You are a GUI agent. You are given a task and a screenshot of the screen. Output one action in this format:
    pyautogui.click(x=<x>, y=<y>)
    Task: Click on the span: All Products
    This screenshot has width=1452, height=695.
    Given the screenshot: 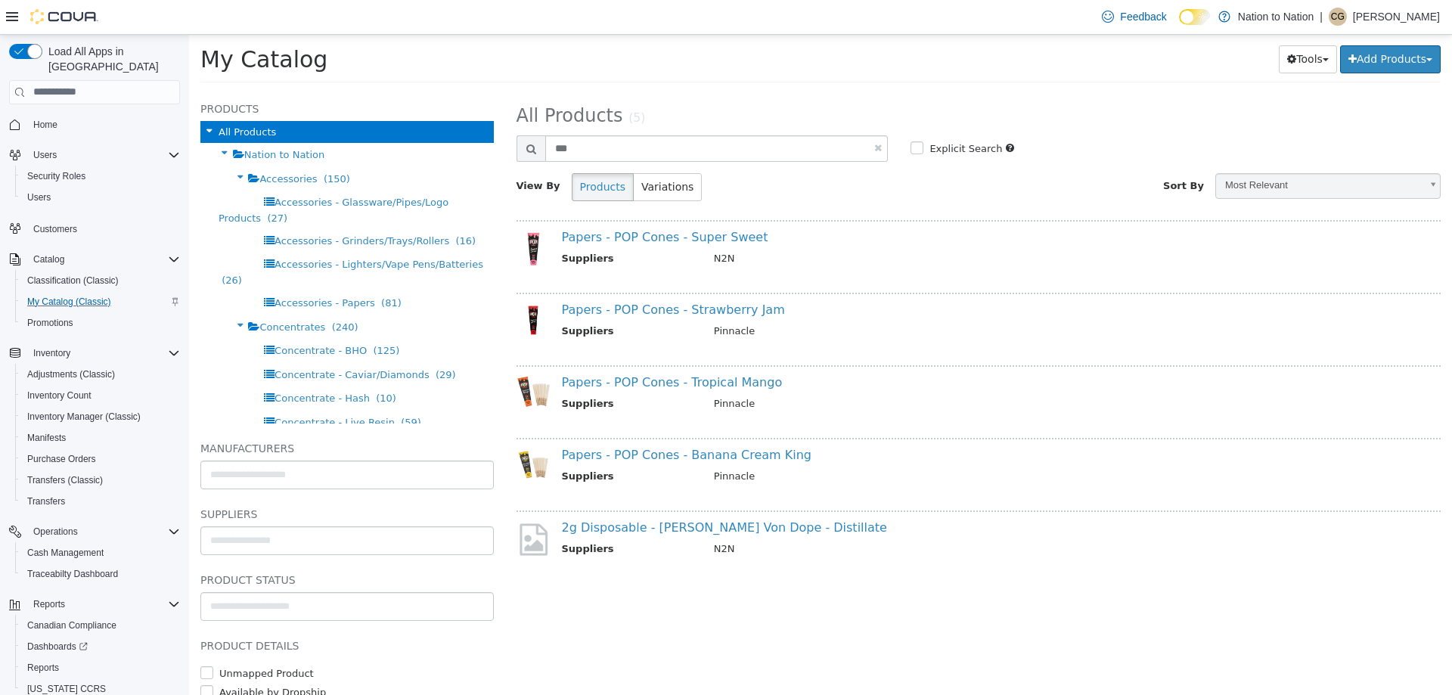 What is the action you would take?
    pyautogui.click(x=380, y=81)
    